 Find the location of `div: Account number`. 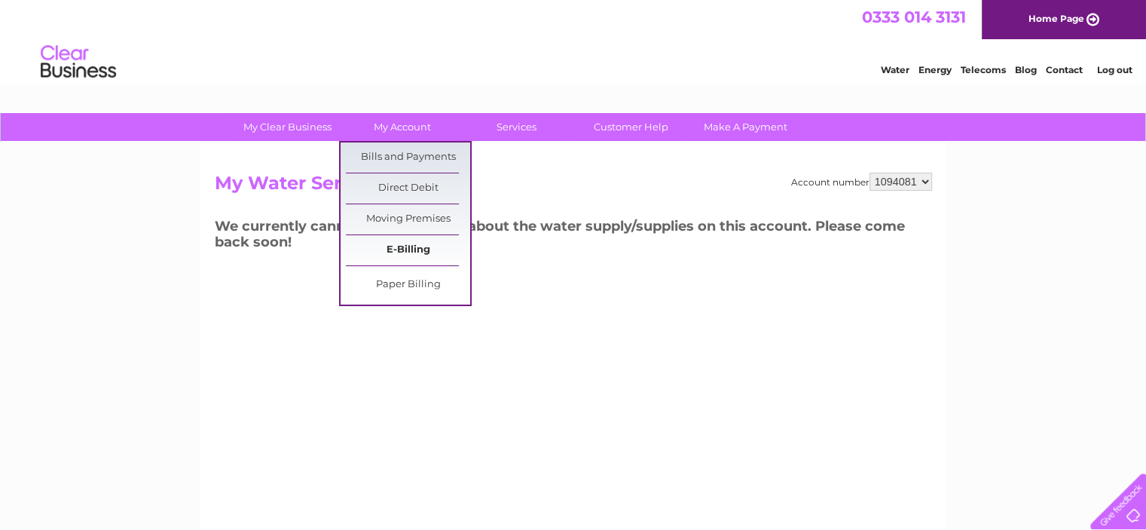

div: Account number is located at coordinates (861, 182).